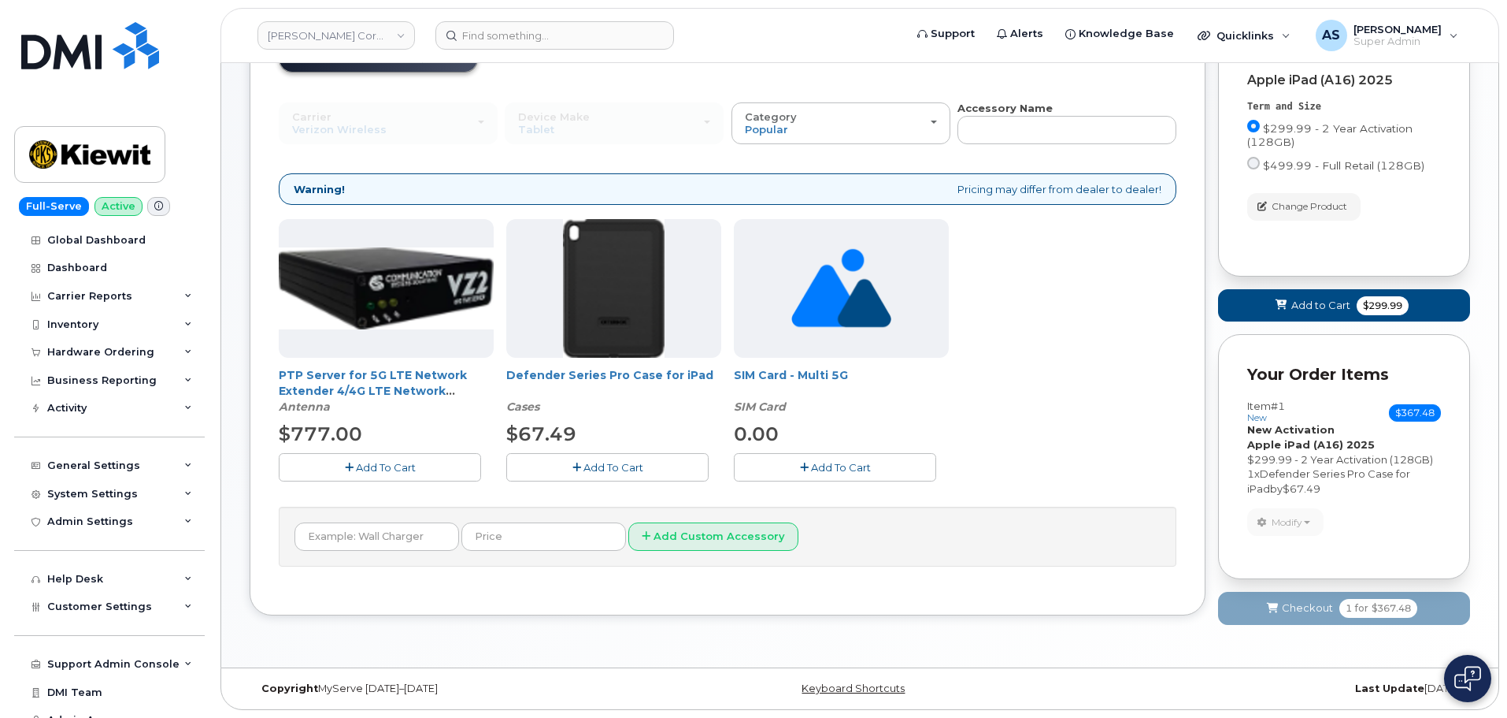 Image resolution: width=1507 pixels, height=718 pixels. Describe the element at coordinates (554, 35) in the screenshot. I see `input: Find something...` at that location.